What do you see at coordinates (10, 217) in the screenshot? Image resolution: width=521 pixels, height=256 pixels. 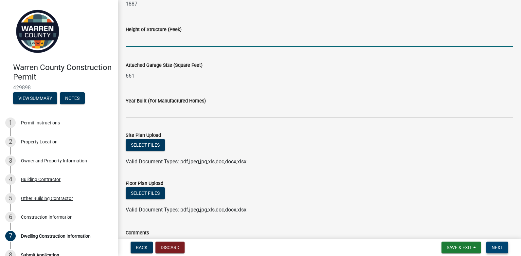 I see `div: 6` at bounding box center [10, 217].